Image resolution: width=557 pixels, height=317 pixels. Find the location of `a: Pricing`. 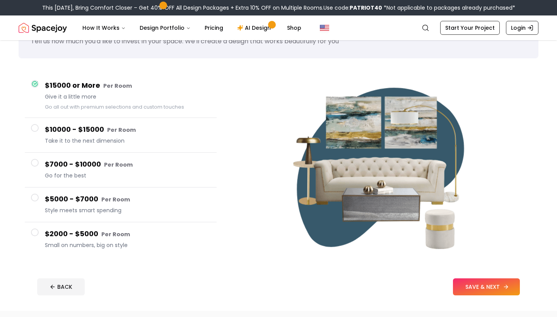

a: Pricing is located at coordinates (214, 28).